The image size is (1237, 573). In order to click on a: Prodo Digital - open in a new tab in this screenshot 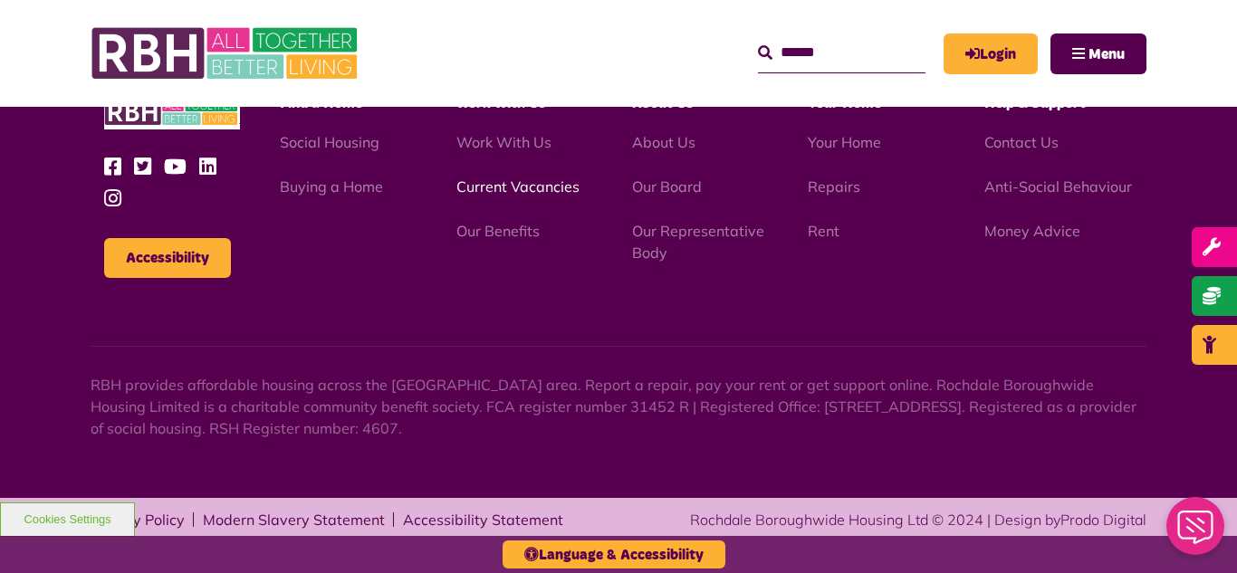, I will do `click(1103, 520)`.